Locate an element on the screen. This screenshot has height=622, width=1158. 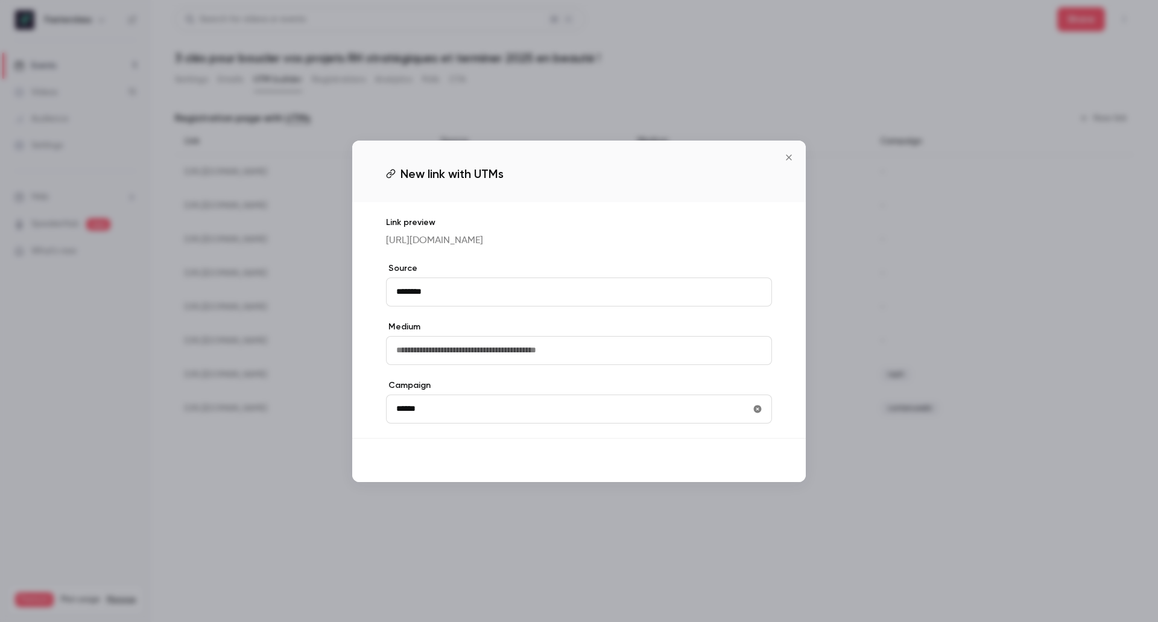
label: Campaign is located at coordinates (579, 386).